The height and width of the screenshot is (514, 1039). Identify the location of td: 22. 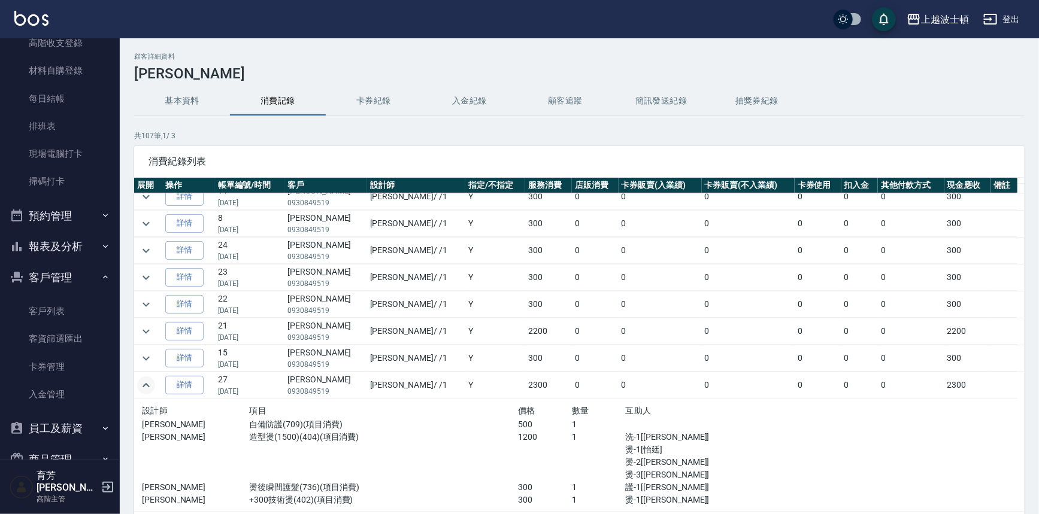
(250, 305).